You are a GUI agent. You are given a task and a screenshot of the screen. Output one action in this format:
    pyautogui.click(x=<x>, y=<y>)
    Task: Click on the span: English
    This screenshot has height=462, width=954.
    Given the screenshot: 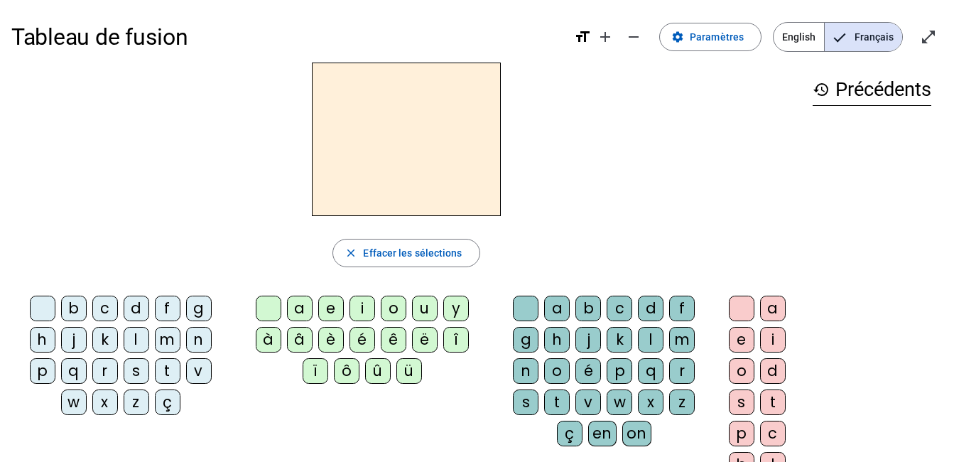 What is the action you would take?
    pyautogui.click(x=799, y=37)
    